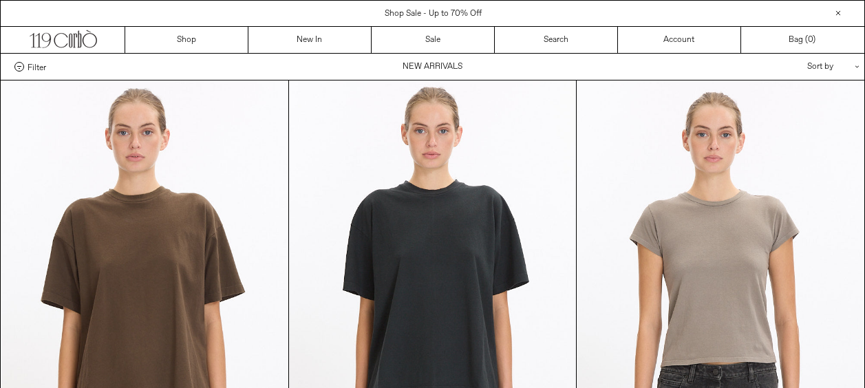 This screenshot has width=865, height=388. Describe the element at coordinates (802, 40) in the screenshot. I see `a: Bag ()` at that location.